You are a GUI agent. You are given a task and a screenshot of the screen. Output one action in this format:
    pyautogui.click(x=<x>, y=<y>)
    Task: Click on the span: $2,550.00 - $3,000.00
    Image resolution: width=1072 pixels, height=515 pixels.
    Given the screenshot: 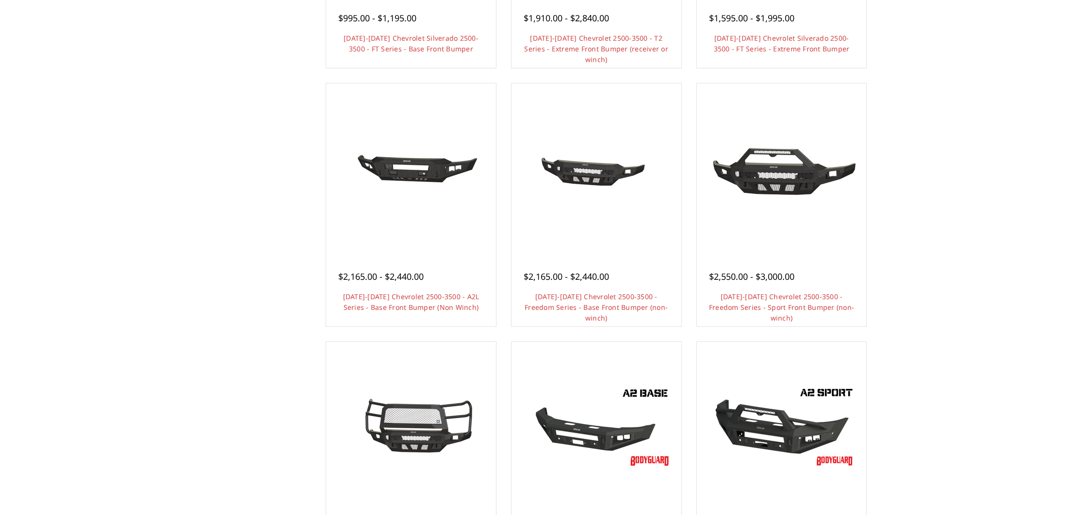 What is the action you would take?
    pyautogui.click(x=751, y=276)
    